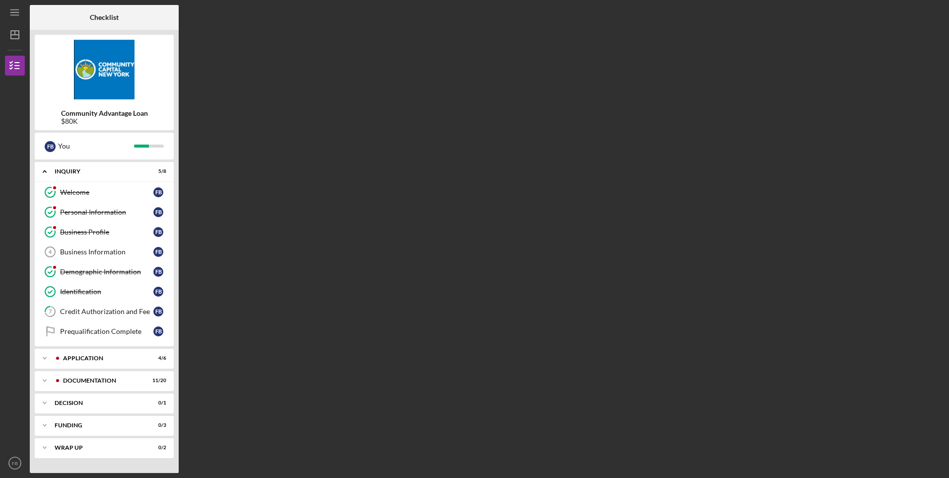 The height and width of the screenshot is (478, 949). I want to click on div: Welcome, so click(107, 192).